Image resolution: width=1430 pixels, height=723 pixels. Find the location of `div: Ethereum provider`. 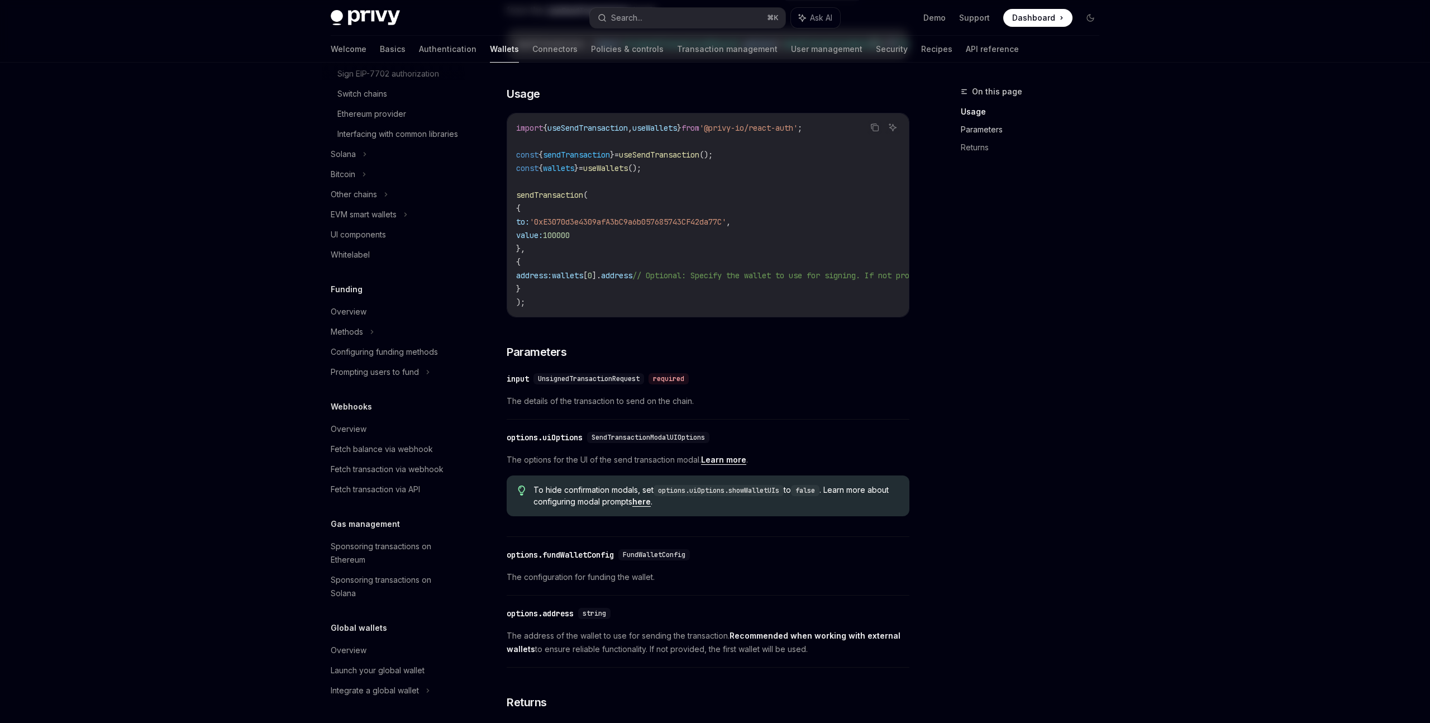

div: Ethereum provider is located at coordinates (371, 114).